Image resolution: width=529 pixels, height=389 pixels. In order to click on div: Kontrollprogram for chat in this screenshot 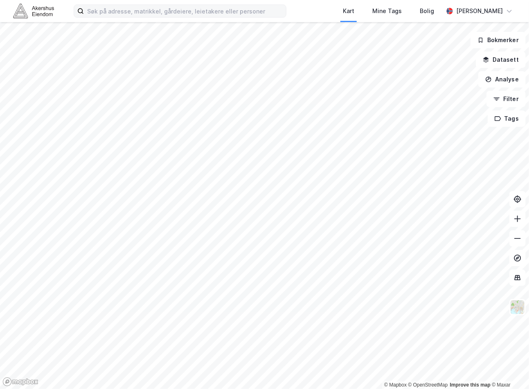, I will do `click(509, 370)`.